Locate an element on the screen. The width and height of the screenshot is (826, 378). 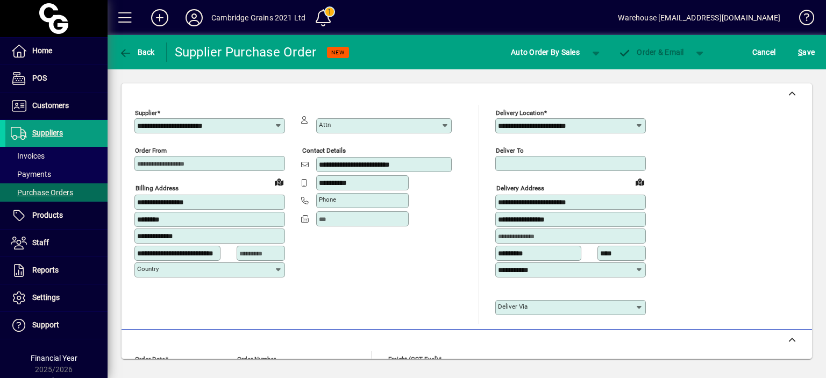
a: Support is located at coordinates (56, 325).